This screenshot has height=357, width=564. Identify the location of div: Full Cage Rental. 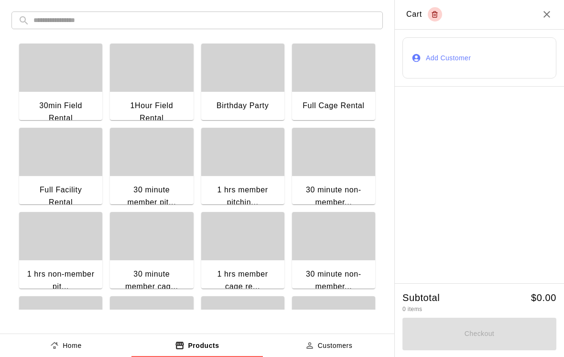
(334, 106).